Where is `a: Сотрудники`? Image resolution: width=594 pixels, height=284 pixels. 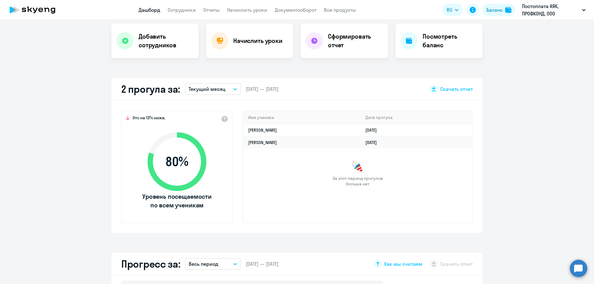
a: Сотрудники is located at coordinates (182, 10).